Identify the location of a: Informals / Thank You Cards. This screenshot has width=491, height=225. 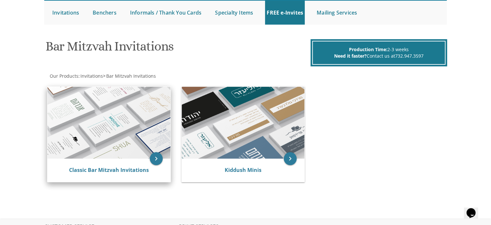
(166, 13).